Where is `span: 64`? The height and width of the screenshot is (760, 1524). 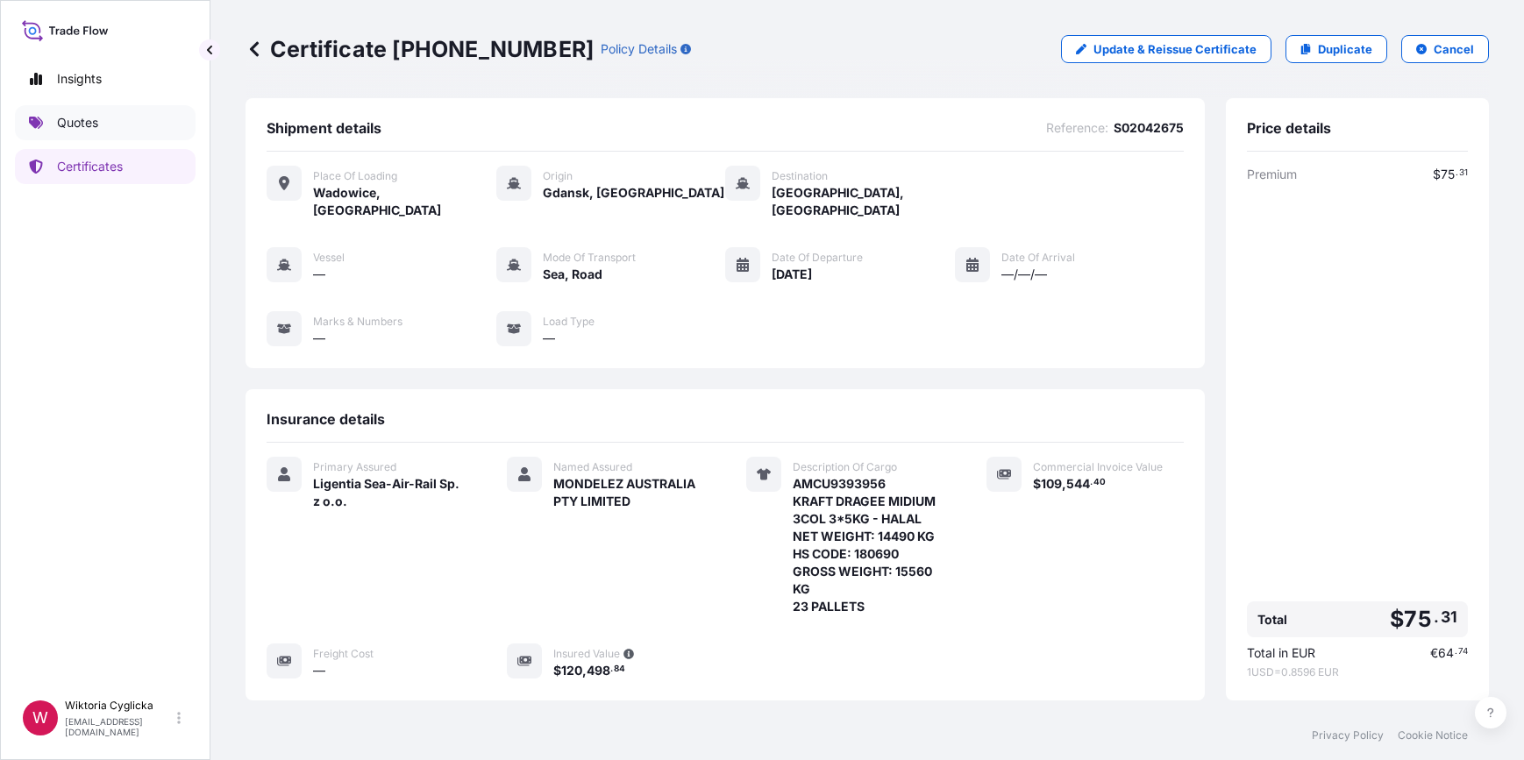 span: 64 is located at coordinates (1446, 653).